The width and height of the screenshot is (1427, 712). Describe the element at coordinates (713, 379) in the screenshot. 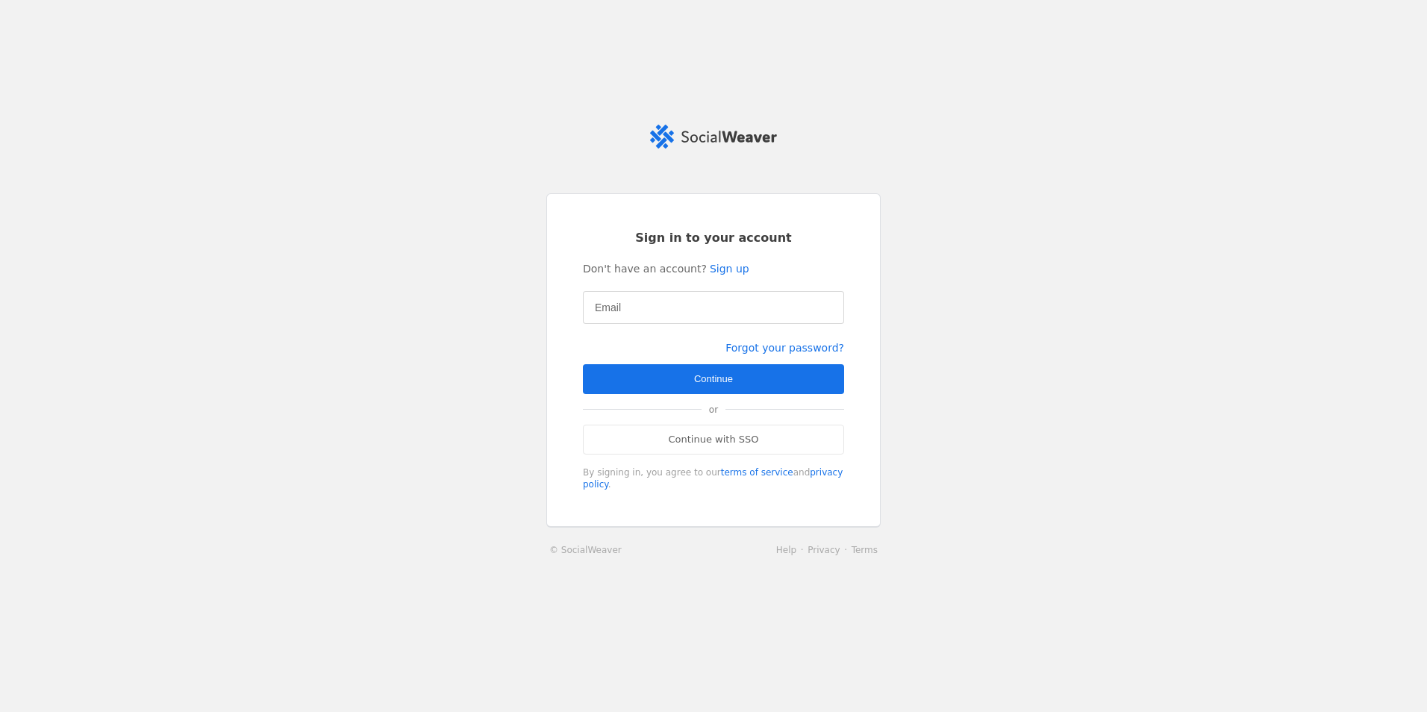

I see `span: Continue` at that location.